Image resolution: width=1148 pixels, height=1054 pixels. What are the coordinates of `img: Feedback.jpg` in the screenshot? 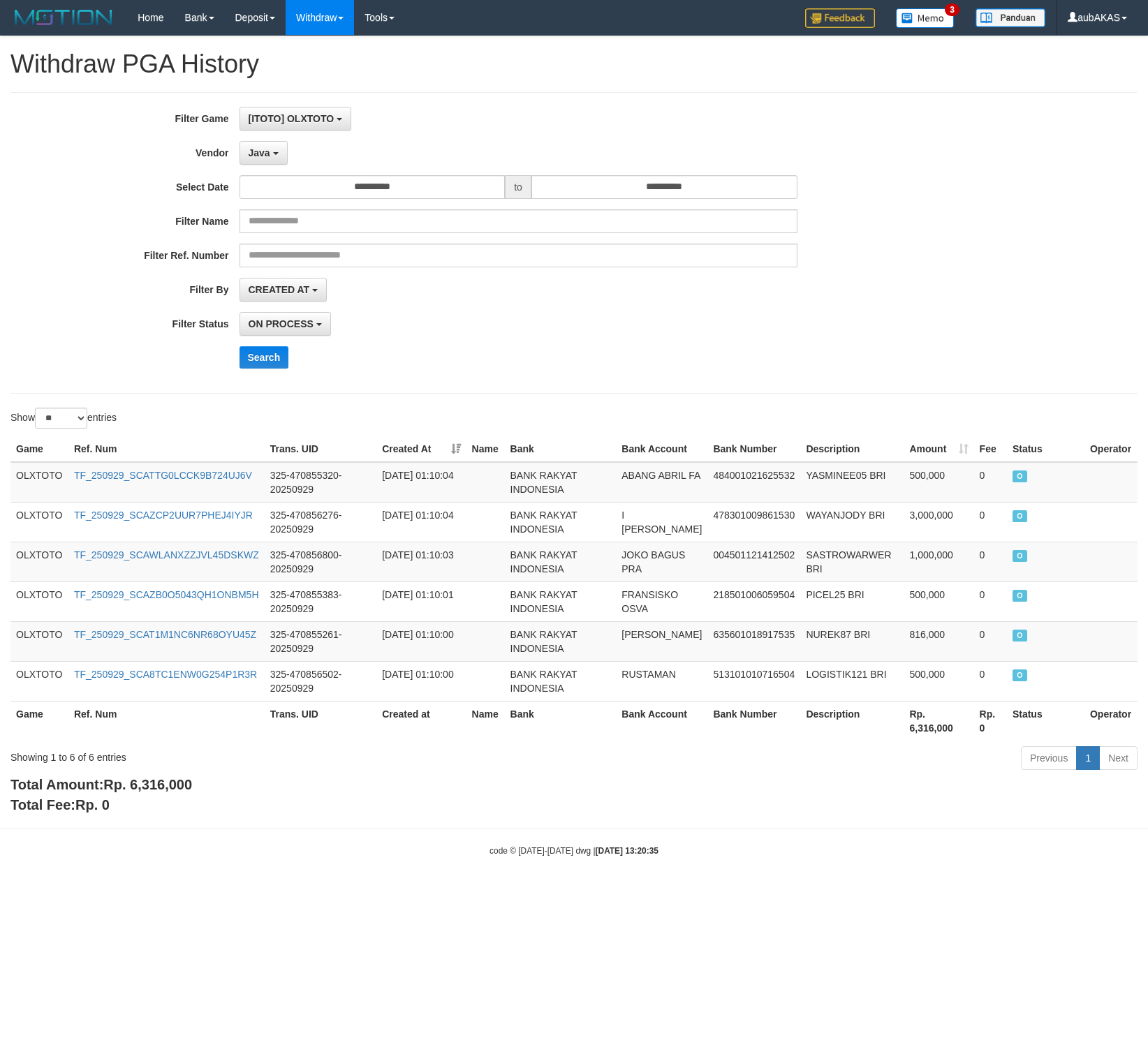 It's located at (840, 18).